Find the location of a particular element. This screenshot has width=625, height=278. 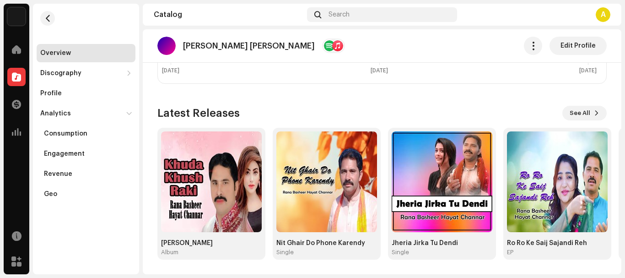

span: Search is located at coordinates (339, 15).